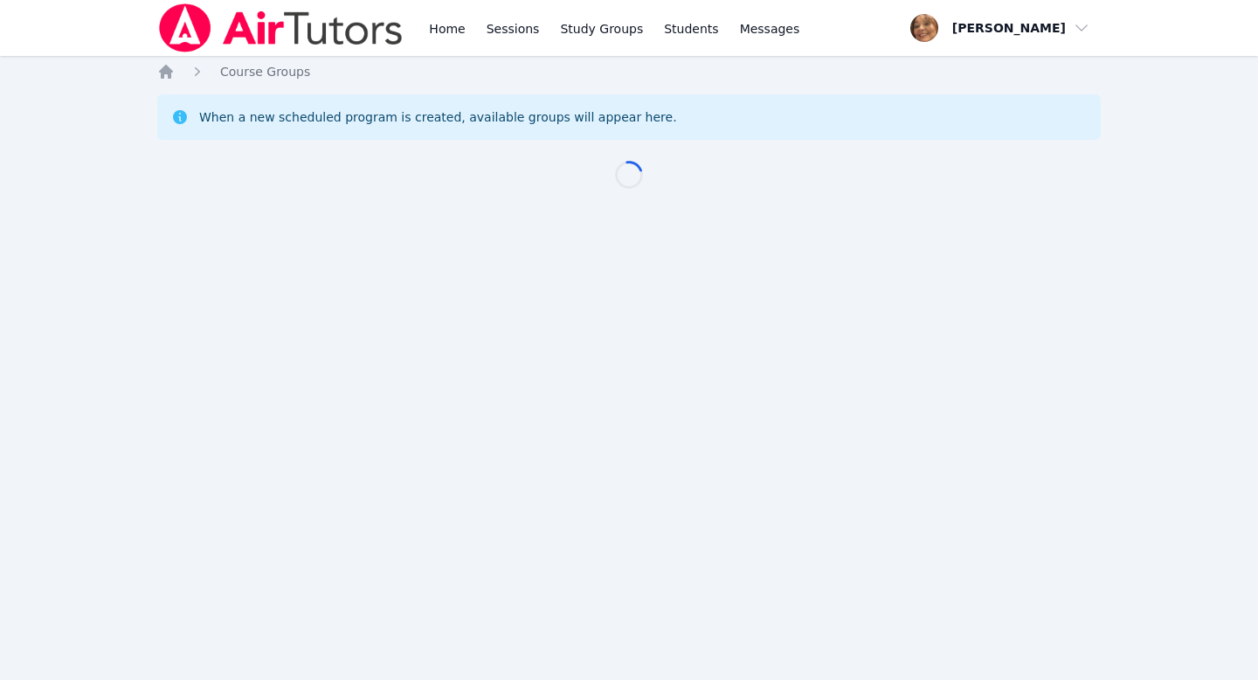 The width and height of the screenshot is (1258, 680). Describe the element at coordinates (265, 72) in the screenshot. I see `span: Course Groups` at that location.